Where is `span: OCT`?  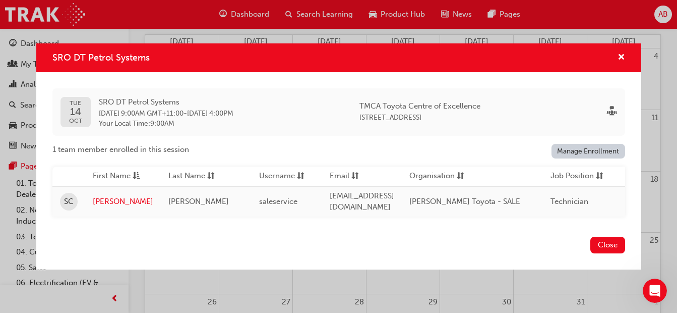 span: OCT is located at coordinates (76, 121).